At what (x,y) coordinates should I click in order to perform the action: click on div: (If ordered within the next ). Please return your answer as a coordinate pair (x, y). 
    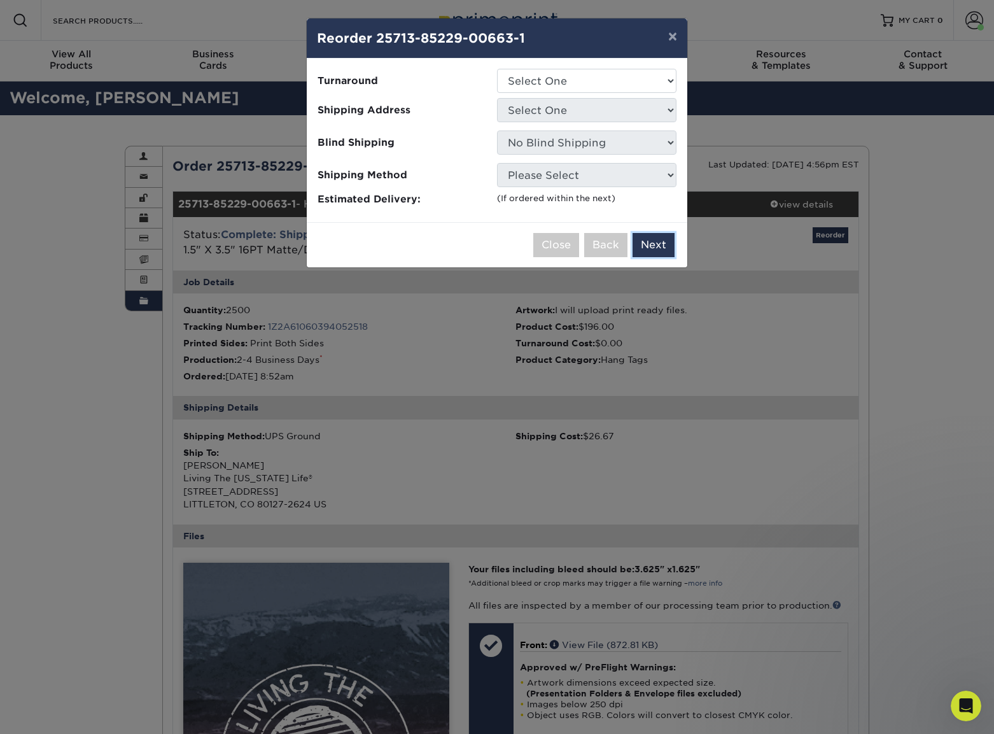
    Looking at the image, I should click on (587, 198).